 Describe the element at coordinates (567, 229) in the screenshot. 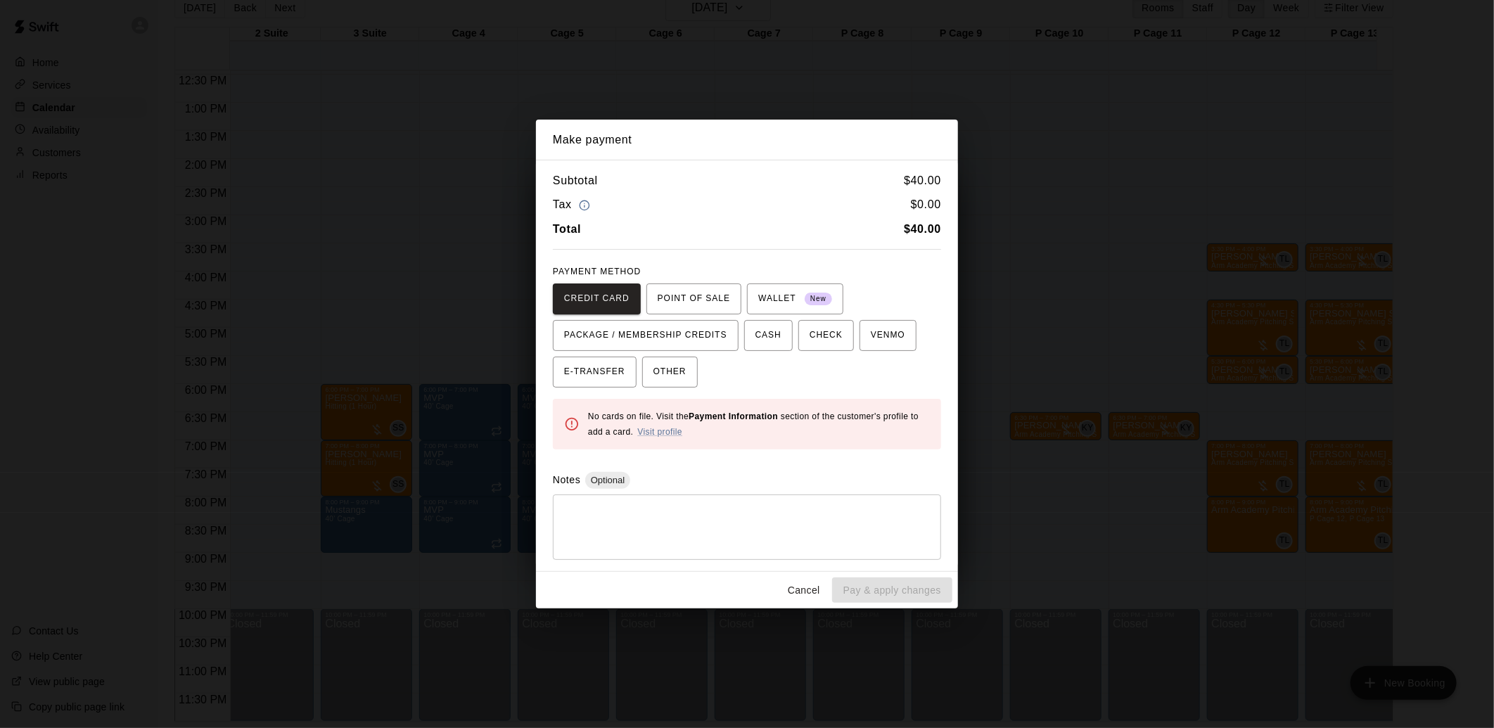

I see `b: Total` at that location.